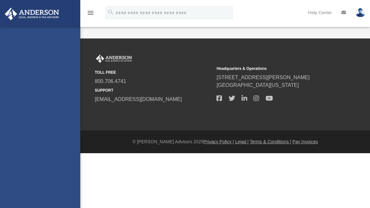  What do you see at coordinates (153, 90) in the screenshot?
I see `small: SUPPORT` at bounding box center [153, 90].